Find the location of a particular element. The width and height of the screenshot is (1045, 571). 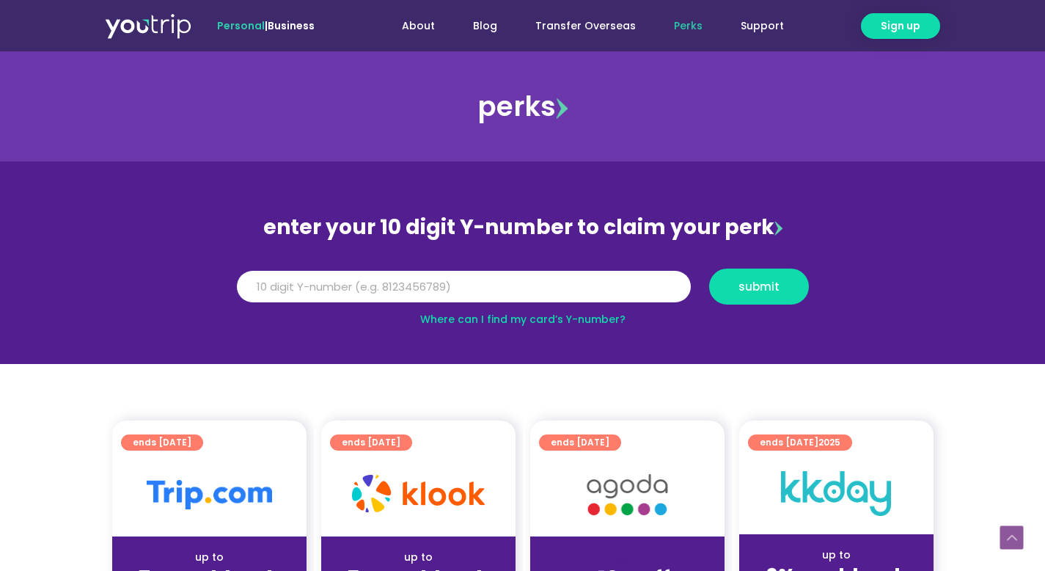

nav: Menu is located at coordinates (579, 26).